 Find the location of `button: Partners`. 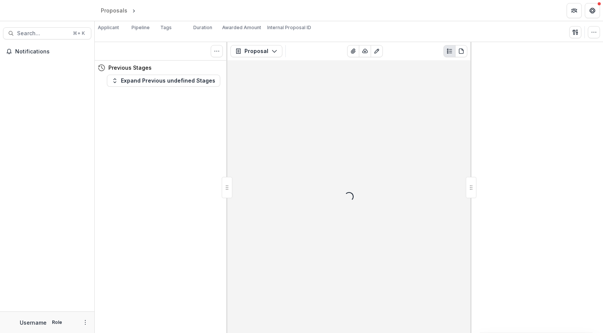

button: Partners is located at coordinates (574, 11).